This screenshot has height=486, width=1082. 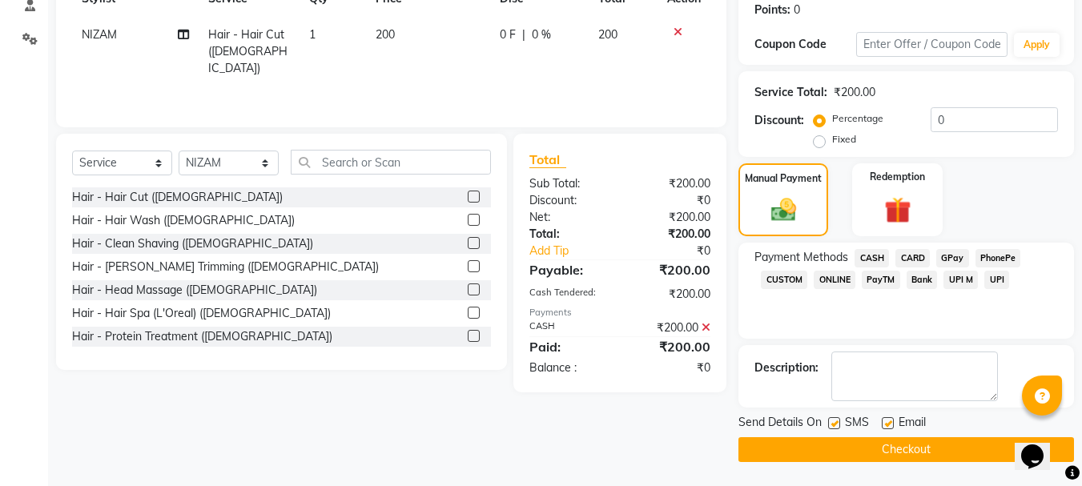 What do you see at coordinates (857, 424) in the screenshot?
I see `span: SMS` at bounding box center [857, 424].